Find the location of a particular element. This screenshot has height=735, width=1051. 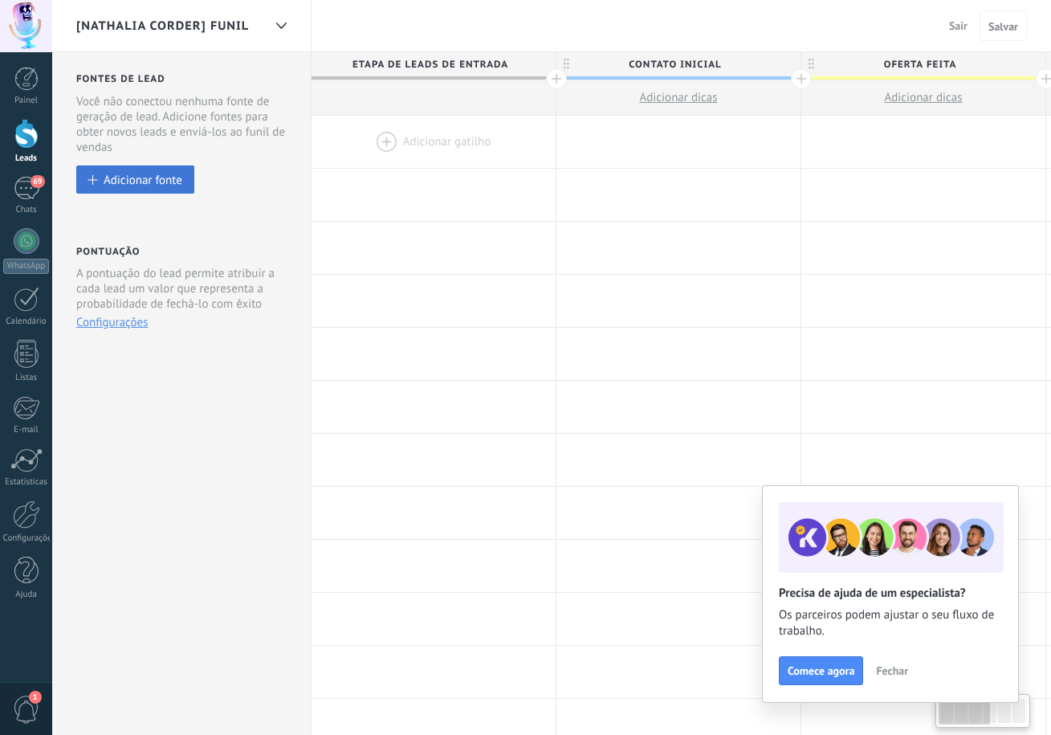

div: Painel is located at coordinates (26, 100).